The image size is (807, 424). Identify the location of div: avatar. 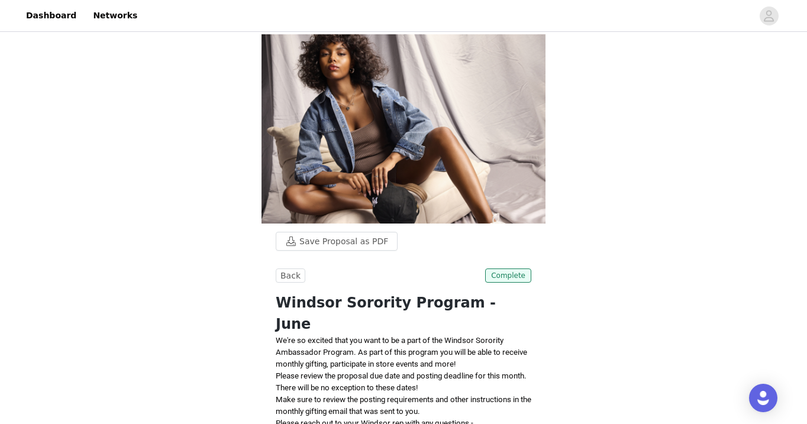
(769, 16).